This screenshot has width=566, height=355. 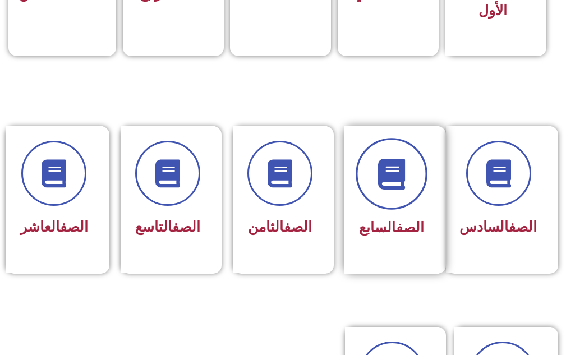 I want to click on span: العاشر, so click(x=54, y=227).